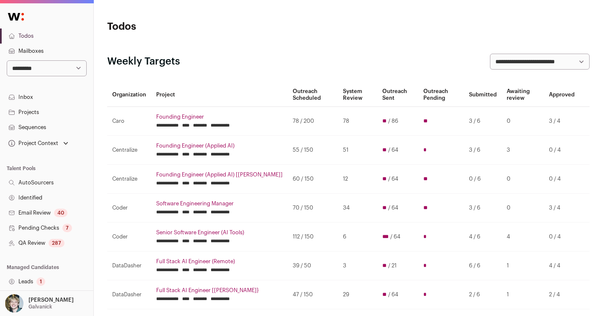 This screenshot has width=603, height=316. What do you see at coordinates (219, 261) in the screenshot?
I see `a: Full Stack AI Engineer (Remote)` at bounding box center [219, 261].